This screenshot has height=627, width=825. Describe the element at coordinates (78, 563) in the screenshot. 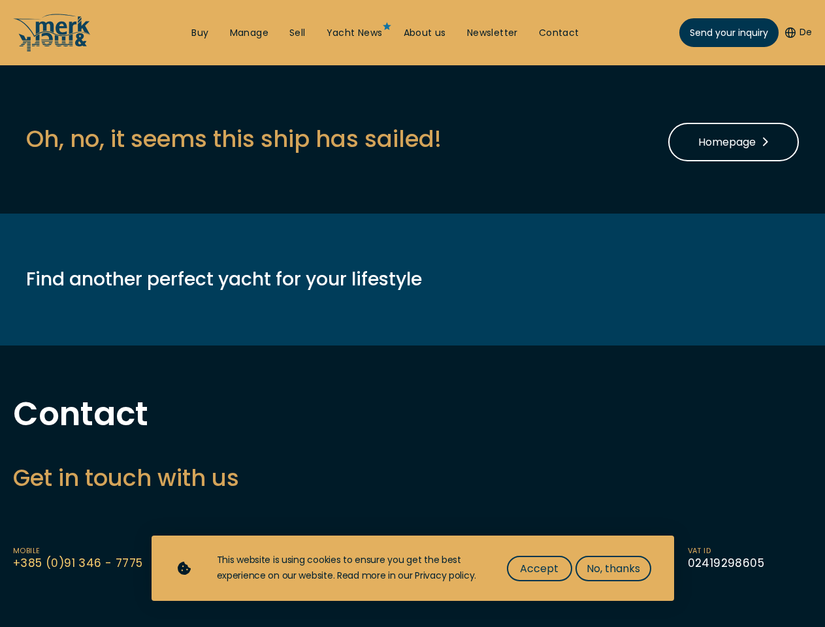

I see `a: +385 (0)91 346 - 7775` at that location.